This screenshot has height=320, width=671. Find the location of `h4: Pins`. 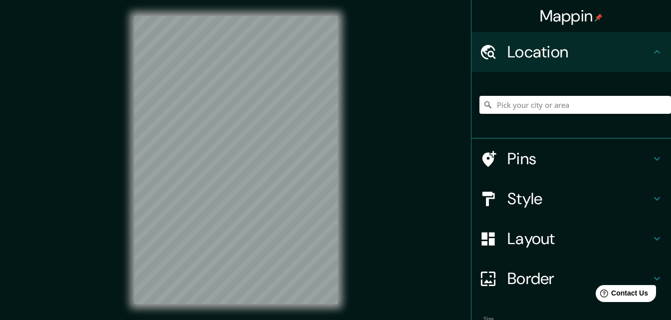

h4: Pins is located at coordinates (579, 159).